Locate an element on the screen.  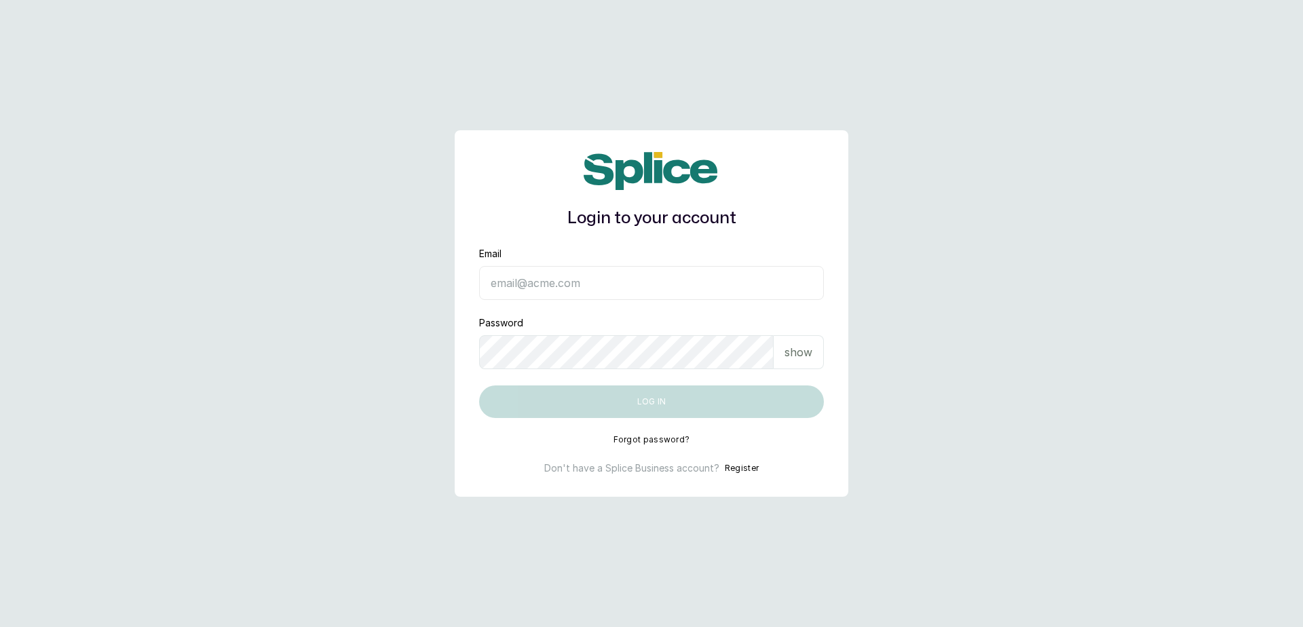
p: Don't have a Splice Business account? is located at coordinates (632, 468).